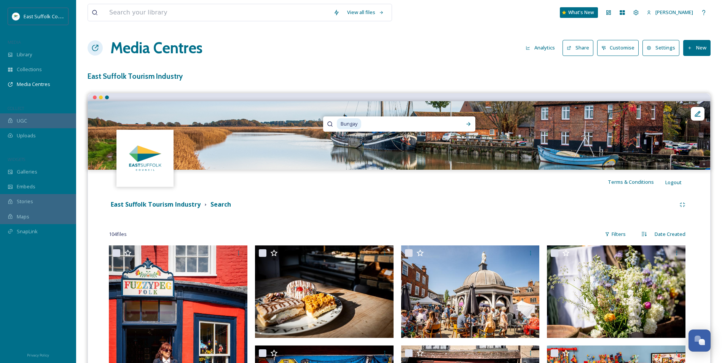  I want to click on button: Customise, so click(618, 48).